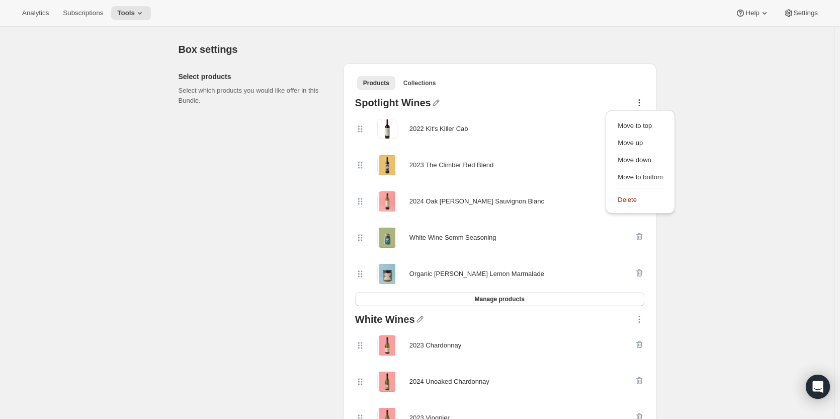 This screenshot has width=840, height=419. What do you see at coordinates (385, 321) in the screenshot?
I see `div: White Wines` at bounding box center [385, 321].